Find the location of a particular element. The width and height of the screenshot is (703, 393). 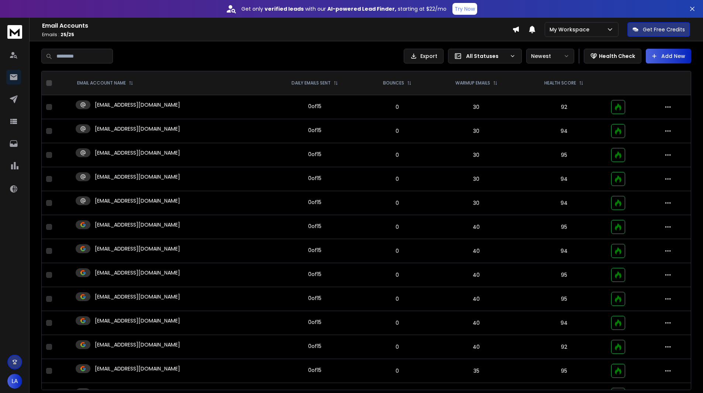

button: Get Free Credits is located at coordinates (658, 30).